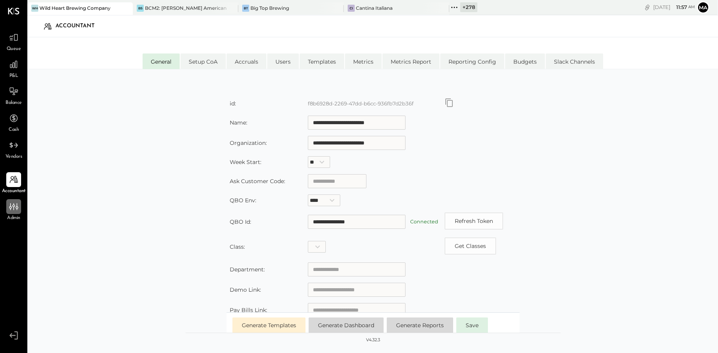 This screenshot has width=718, height=353. I want to click on li: Metrics, so click(363, 61).